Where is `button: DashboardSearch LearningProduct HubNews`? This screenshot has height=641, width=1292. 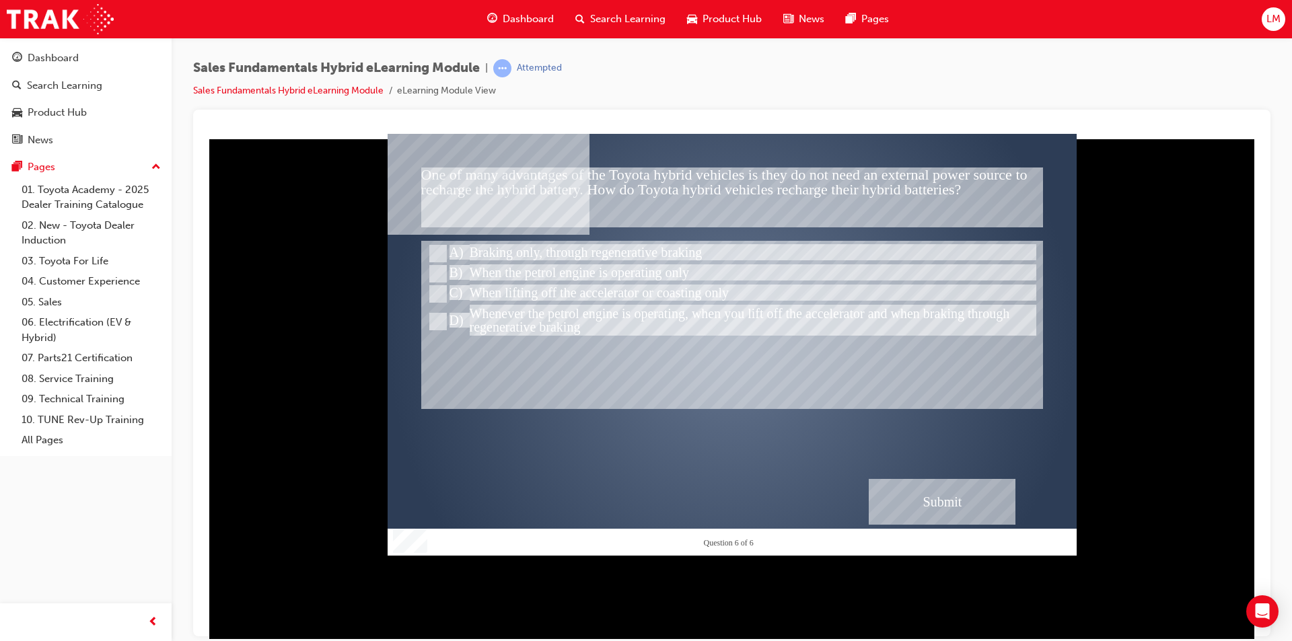
button: DashboardSearch LearningProduct HubNews is located at coordinates (85, 99).